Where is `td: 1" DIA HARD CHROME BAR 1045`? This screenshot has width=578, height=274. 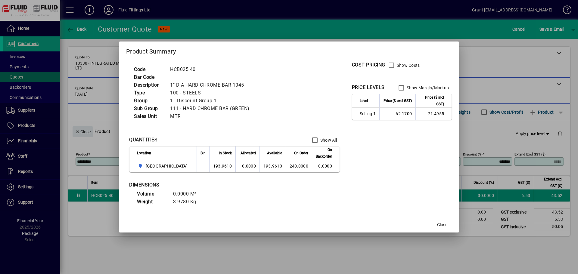 td: 1" DIA HARD CHROME BAR 1045 is located at coordinates (212, 85).